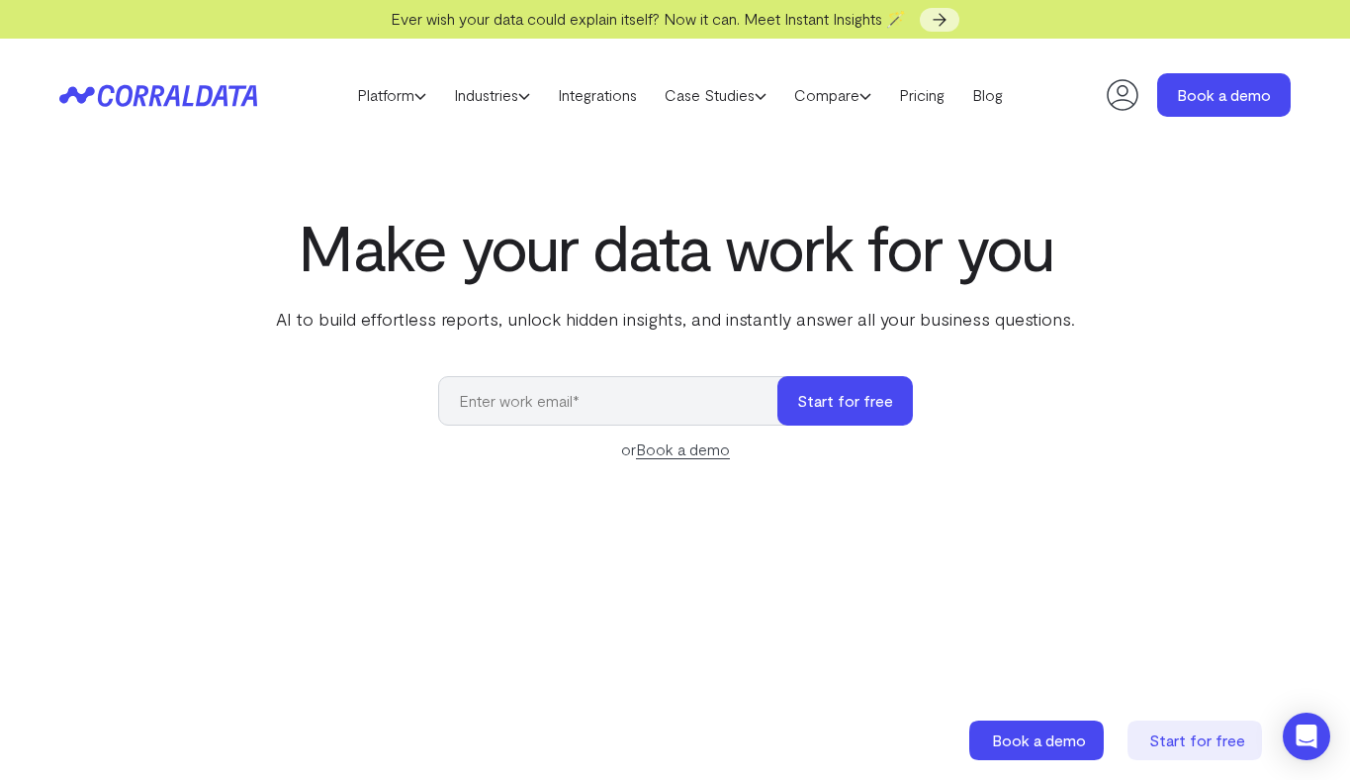 This screenshot has width=1350, height=780. Describe the element at coordinates (987, 95) in the screenshot. I see `a: Blog` at that location.